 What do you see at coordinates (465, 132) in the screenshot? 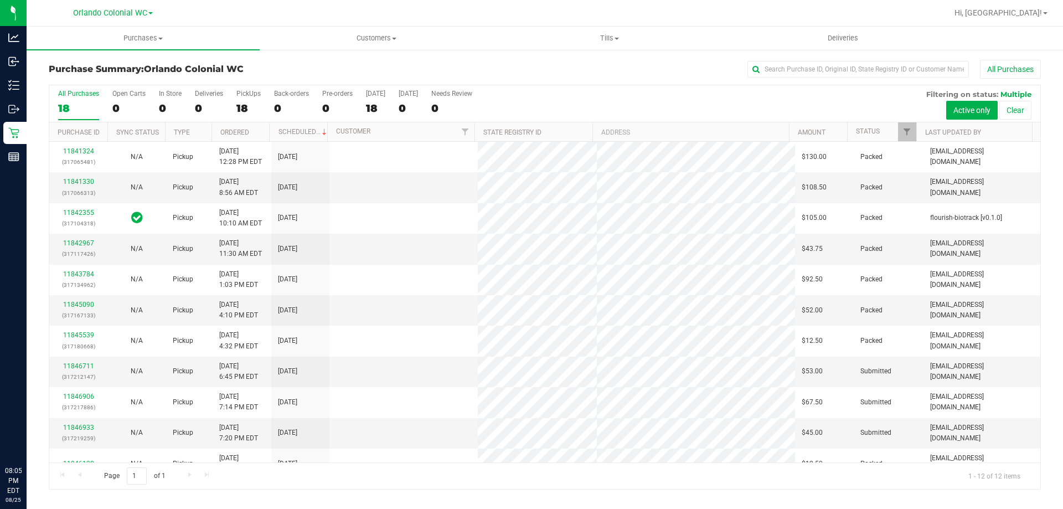
I see `a: Filter` at bounding box center [465, 132].